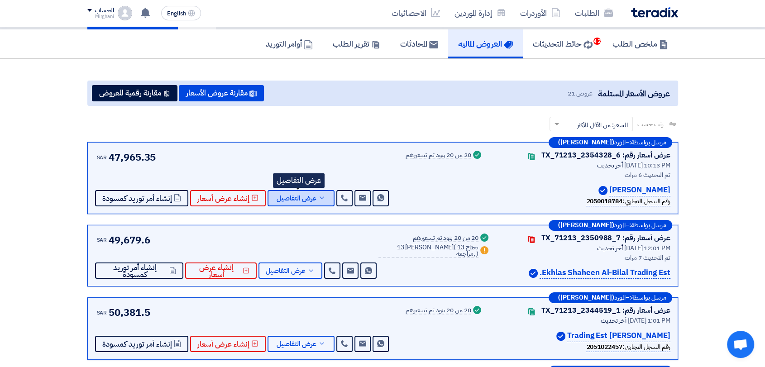 This screenshot has width=765, height=367. What do you see at coordinates (563, 44) in the screenshot?
I see `a: حائط التحديثات42` at bounding box center [563, 44].